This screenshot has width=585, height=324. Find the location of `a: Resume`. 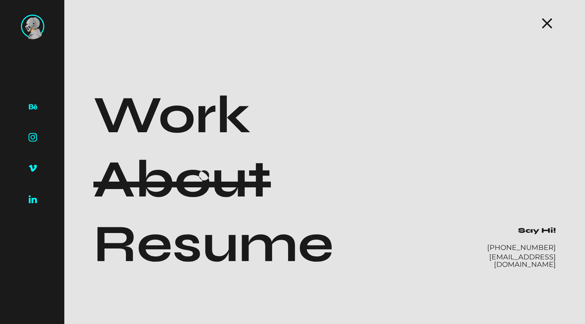

a: Resume is located at coordinates (213, 245).